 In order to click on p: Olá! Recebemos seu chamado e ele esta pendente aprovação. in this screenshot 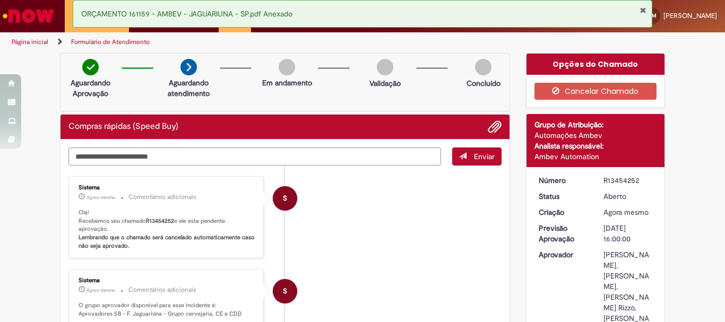, I will do `click(167, 229)`.